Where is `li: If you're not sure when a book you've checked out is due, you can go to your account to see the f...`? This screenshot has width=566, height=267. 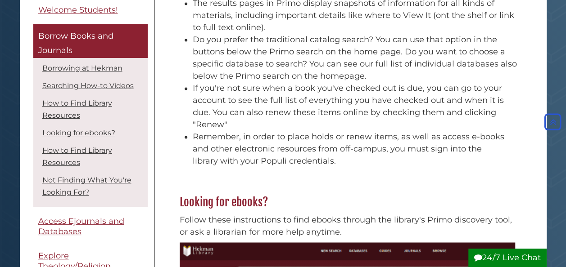 li: If you're not sure when a book you've checked out is due, you can go to your account to see the f... is located at coordinates (356, 107).